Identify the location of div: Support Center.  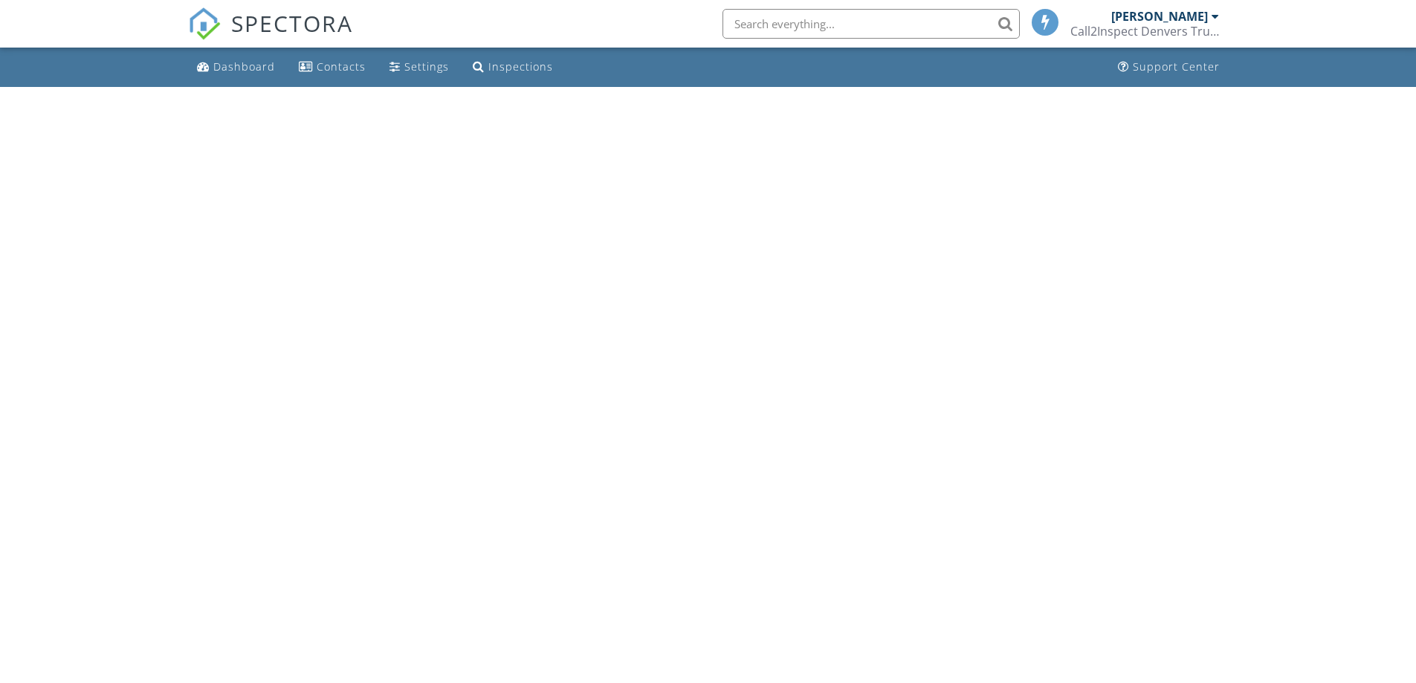
(1176, 66).